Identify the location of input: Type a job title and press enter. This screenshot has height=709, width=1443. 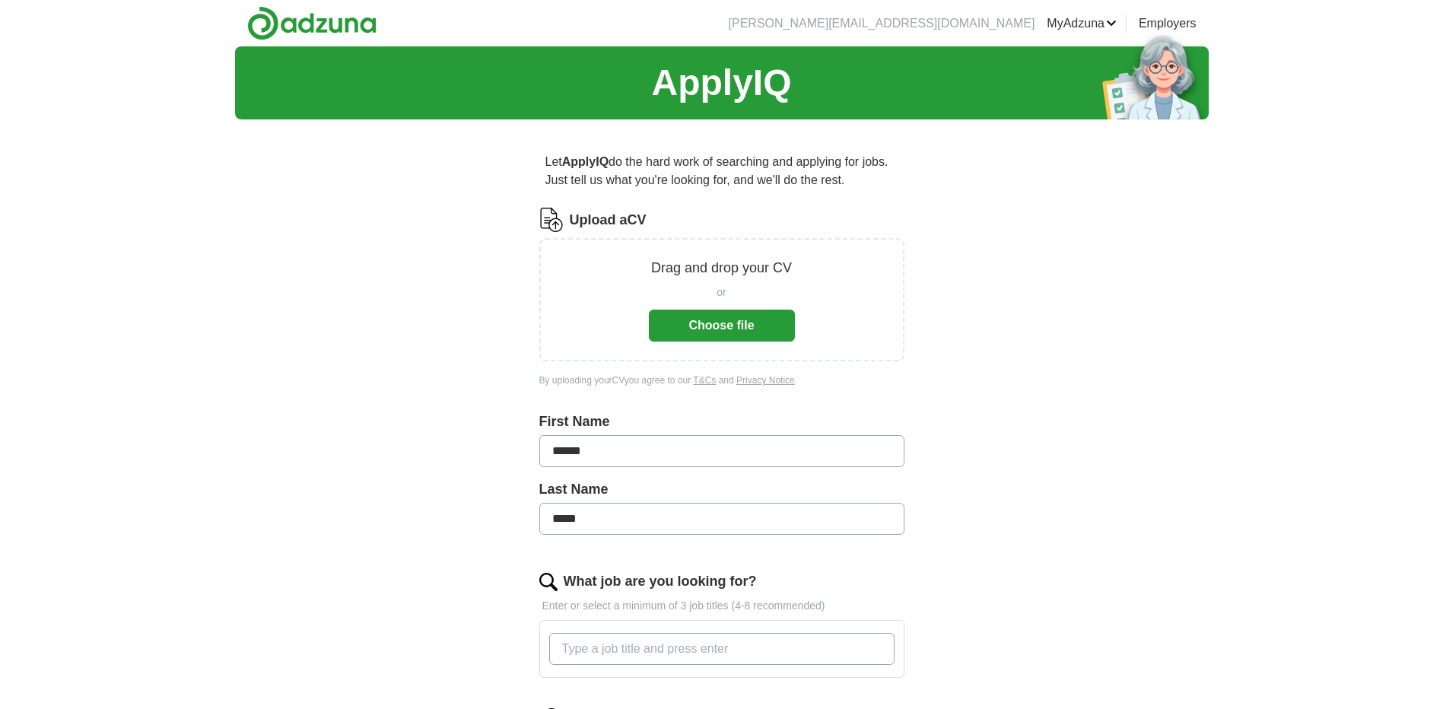
(722, 649).